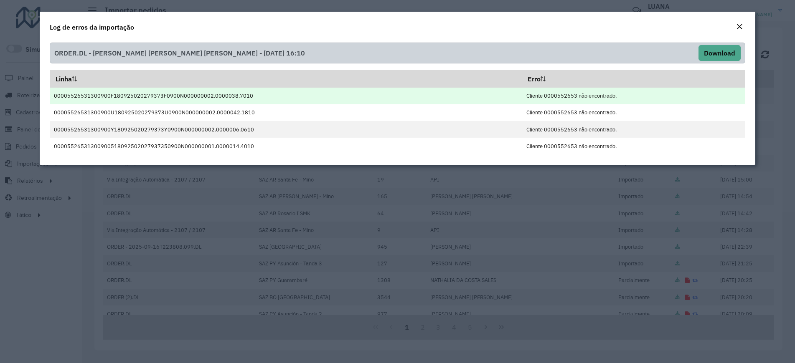  What do you see at coordinates (286, 146) in the screenshot?
I see `td: 00005526531300900518092502027937350900N000000001.0000014.4010` at bounding box center [286, 146].